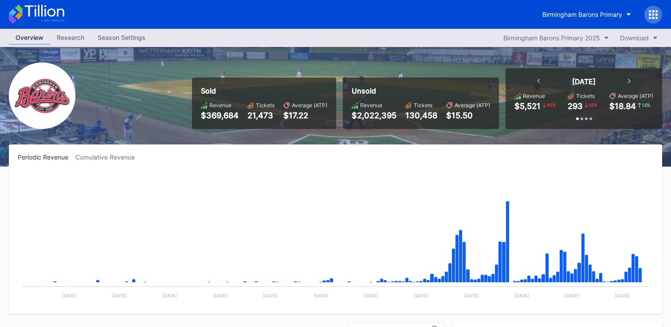 Image resolution: width=671 pixels, height=327 pixels. Describe the element at coordinates (335, 239) in the screenshot. I see `svg: Chart title` at that location.